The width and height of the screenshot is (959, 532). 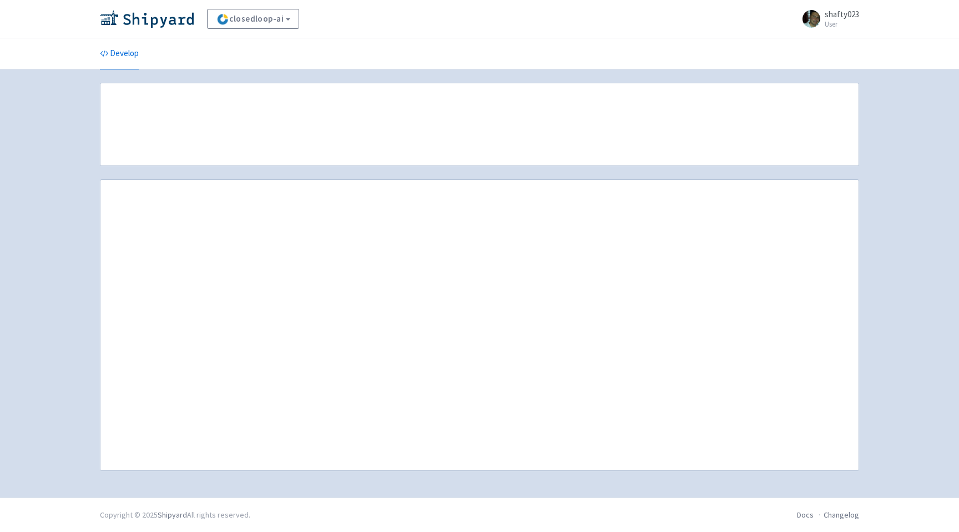 What do you see at coordinates (147, 19) in the screenshot?
I see `img: Shipyard logo` at bounding box center [147, 19].